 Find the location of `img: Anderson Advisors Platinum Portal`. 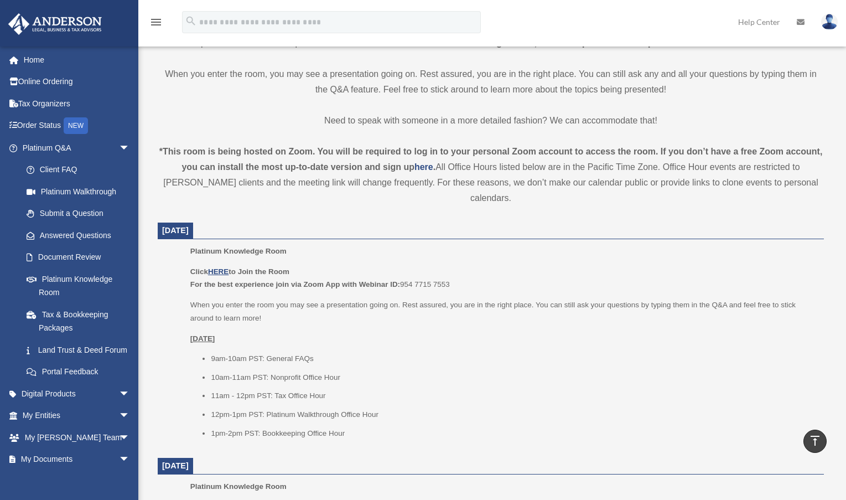

img: Anderson Advisors Platinum Portal is located at coordinates (55, 24).